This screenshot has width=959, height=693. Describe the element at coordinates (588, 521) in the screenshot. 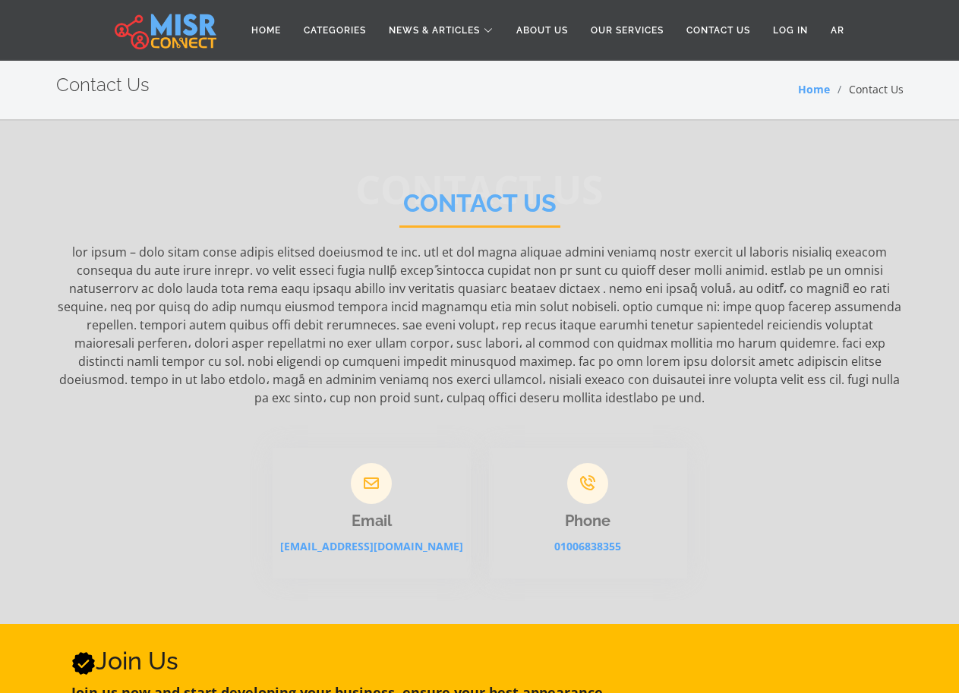

I see `h3: Phone` at that location.